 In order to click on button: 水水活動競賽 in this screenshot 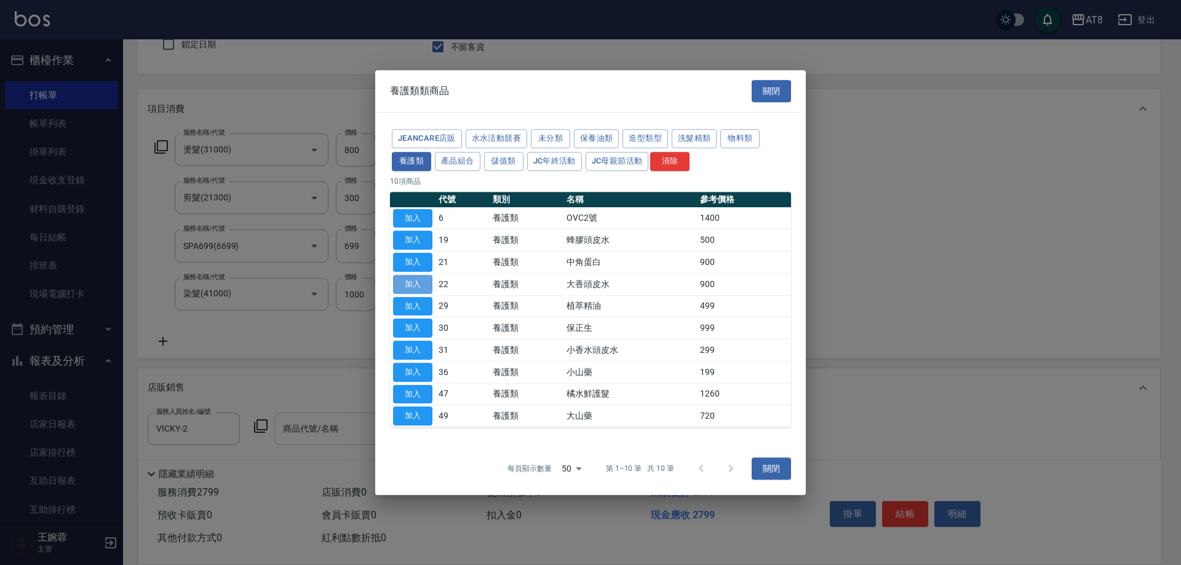, I will do `click(496, 138)`.